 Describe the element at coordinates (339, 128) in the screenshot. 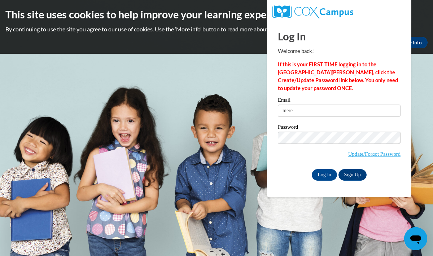

I see `label: Password` at that location.